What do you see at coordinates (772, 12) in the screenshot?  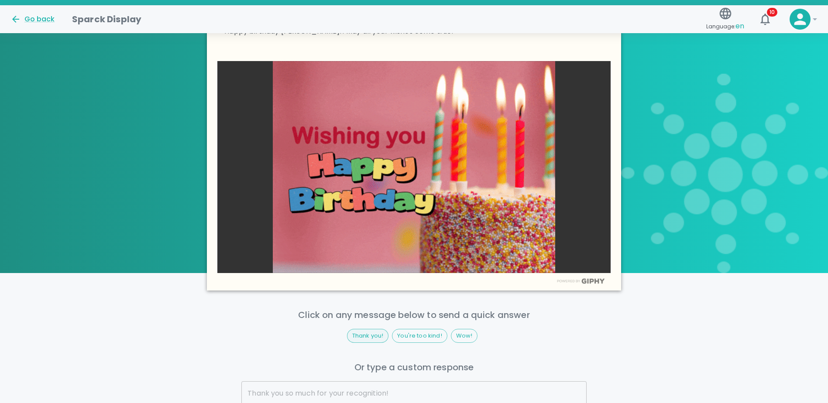 I see `span: 10` at bounding box center [772, 12].